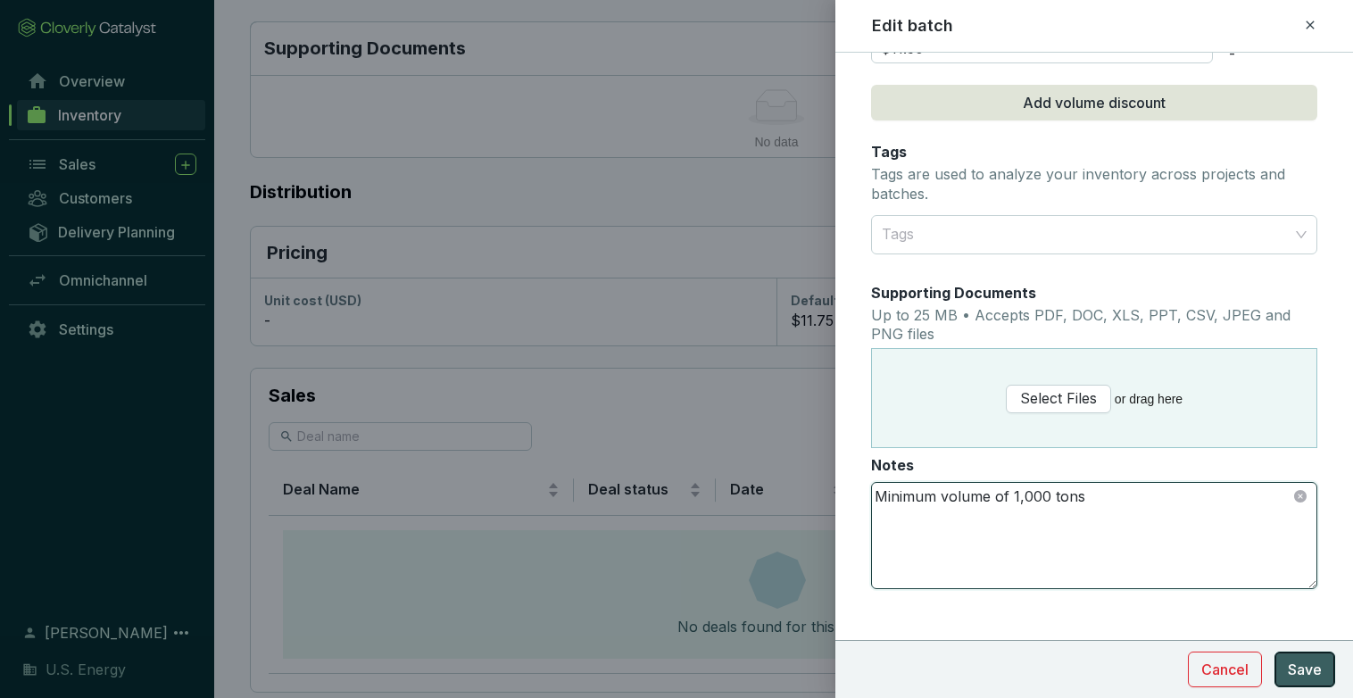 The image size is (1353, 698). What do you see at coordinates (1305, 669) in the screenshot?
I see `span: Save` at bounding box center [1305, 669].